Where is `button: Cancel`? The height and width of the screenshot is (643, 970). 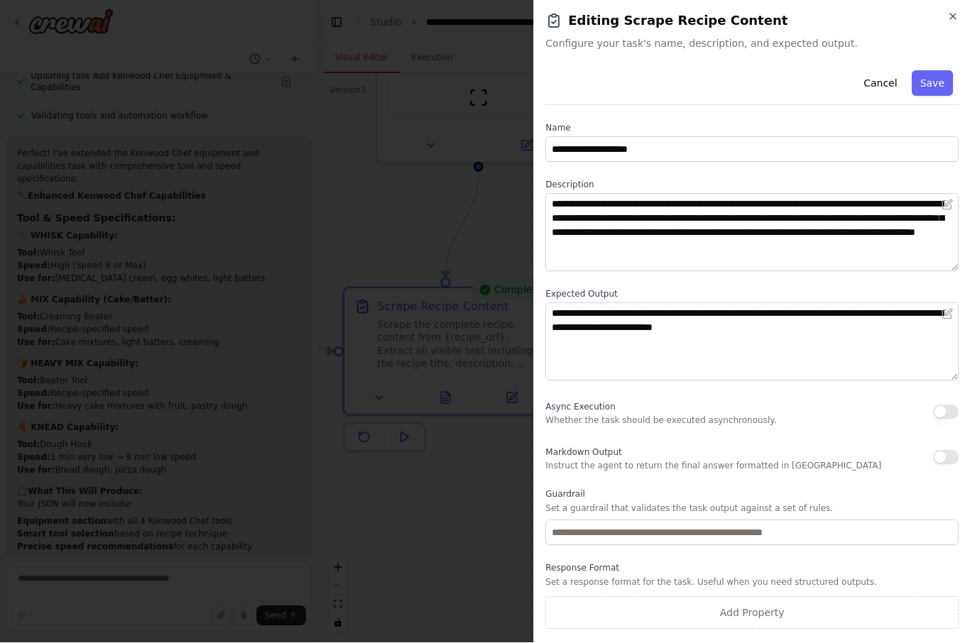
button: Cancel is located at coordinates (880, 84).